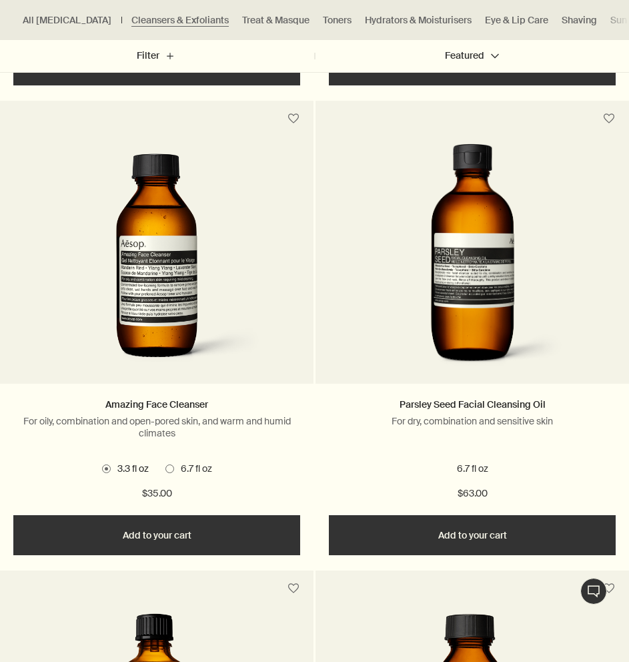 The image size is (629, 662). I want to click on a: Treat & Masque, so click(276, 20).